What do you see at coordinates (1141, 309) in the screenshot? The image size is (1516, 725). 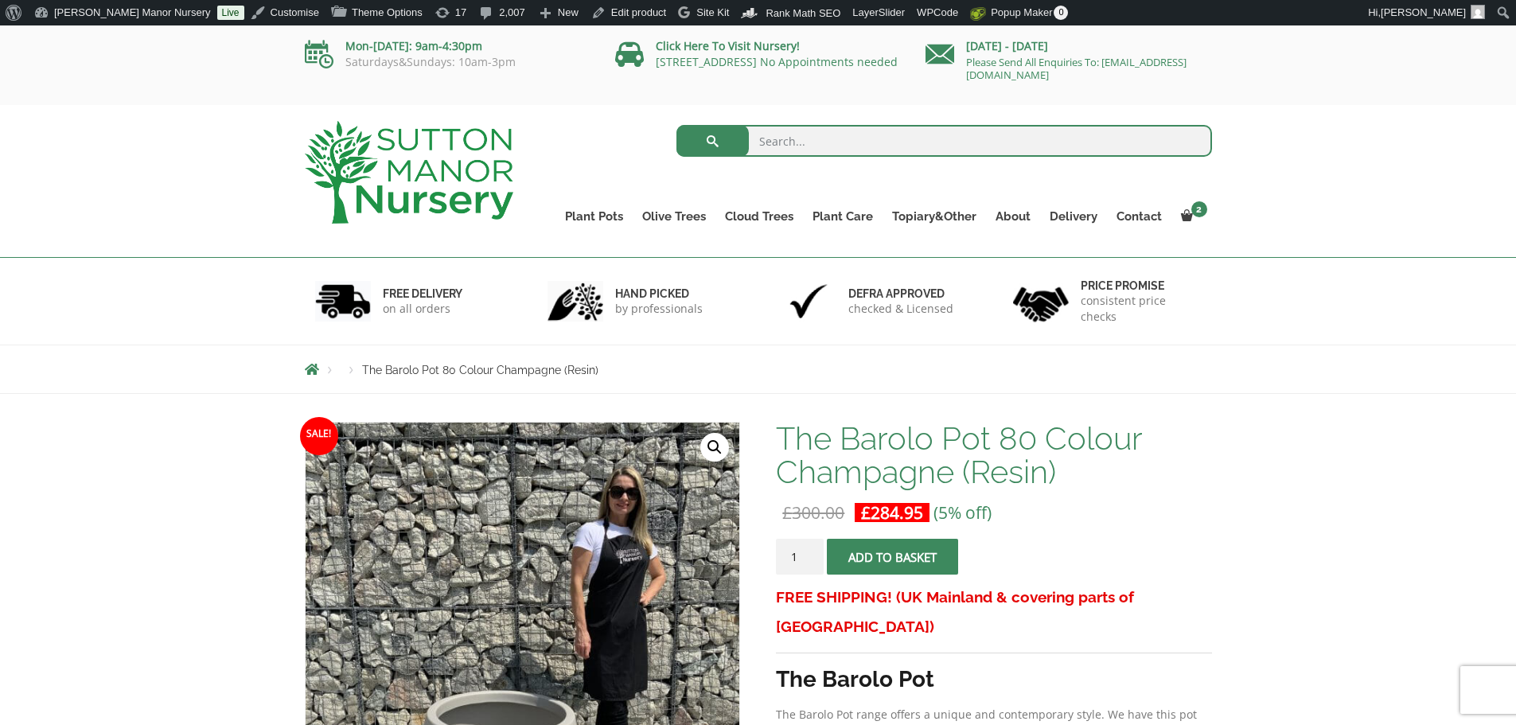 I see `p: consistent price checks` at bounding box center [1141, 309].